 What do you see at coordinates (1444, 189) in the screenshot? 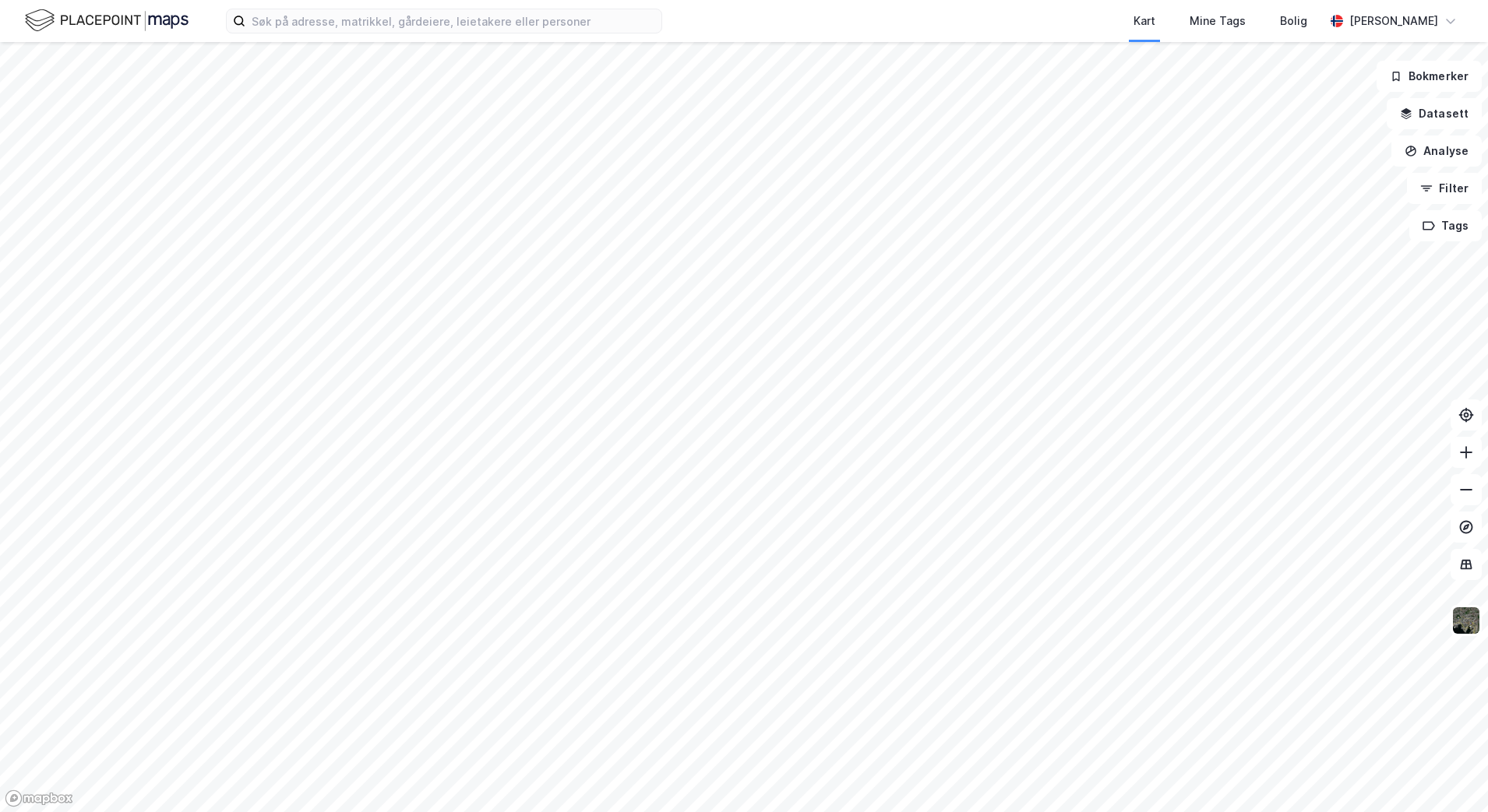
I see `button: Filter` at bounding box center [1444, 189].